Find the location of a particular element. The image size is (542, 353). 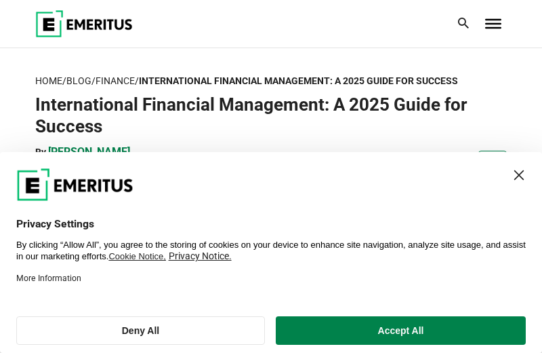

button: Toggle Menu is located at coordinates (494, 24).